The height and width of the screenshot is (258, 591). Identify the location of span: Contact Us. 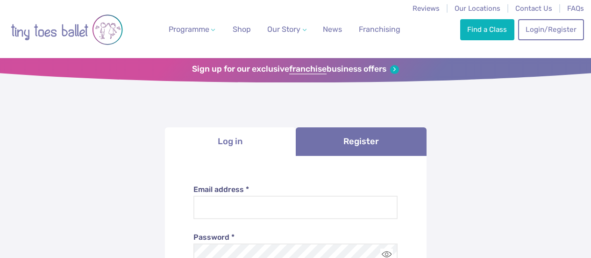
(534, 8).